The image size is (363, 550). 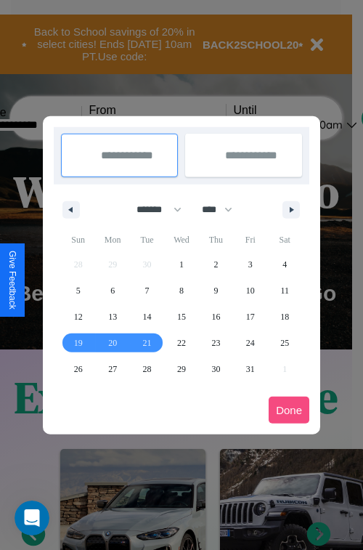 I want to click on span: 25, so click(x=285, y=343).